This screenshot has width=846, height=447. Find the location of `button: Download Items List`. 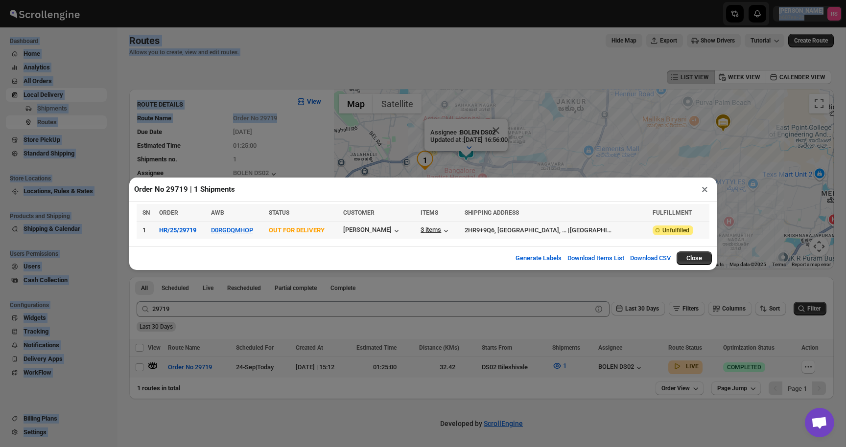

button: Download Items List is located at coordinates (596, 259).